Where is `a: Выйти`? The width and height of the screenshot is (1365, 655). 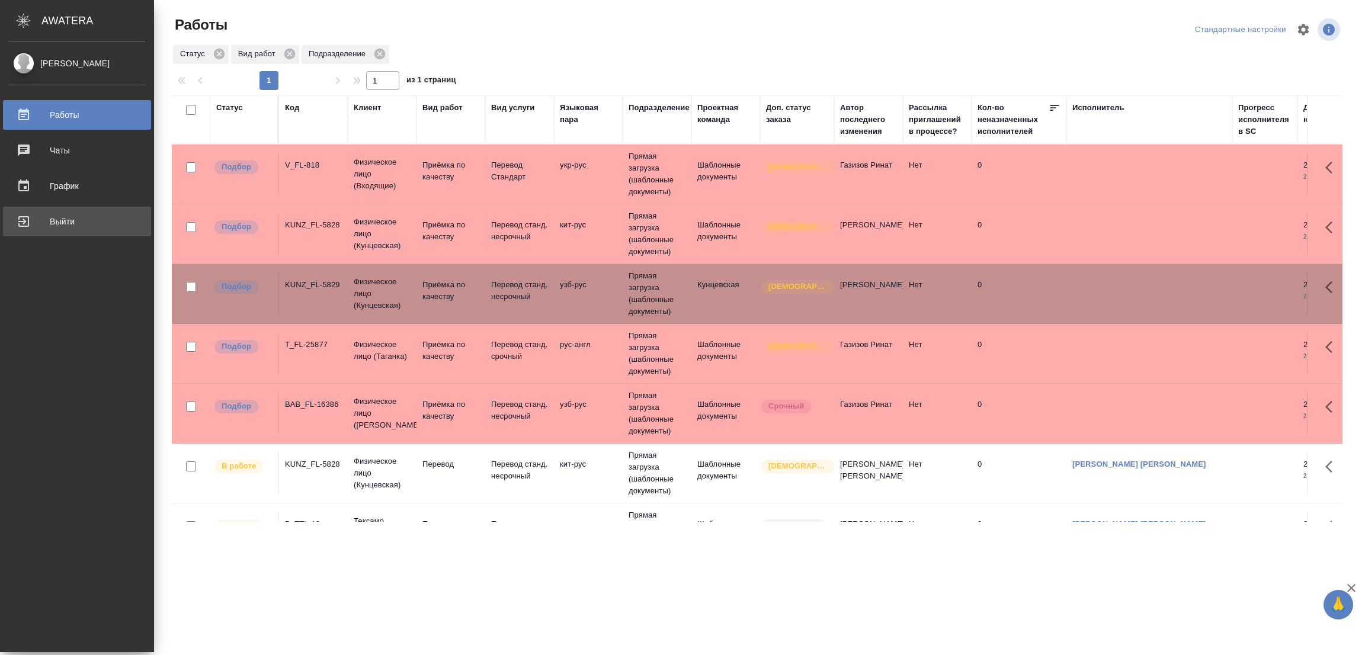 a: Выйти is located at coordinates (77, 222).